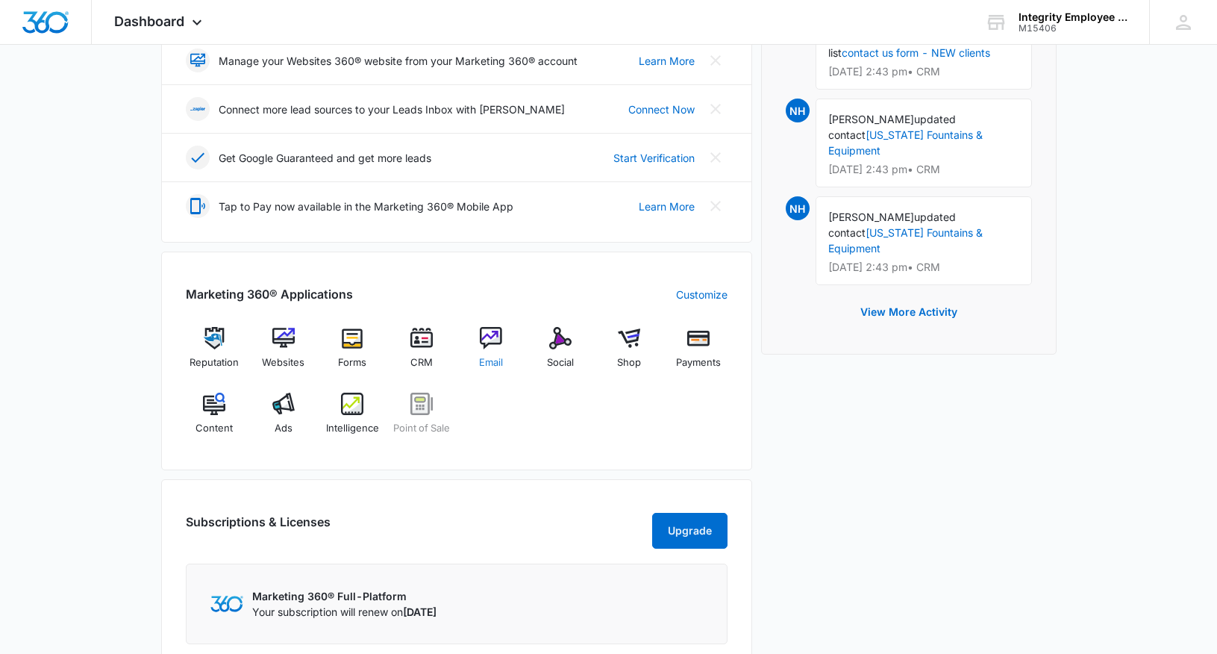 This screenshot has height=654, width=1217. Describe the element at coordinates (283, 363) in the screenshot. I see `span: Websites` at that location.